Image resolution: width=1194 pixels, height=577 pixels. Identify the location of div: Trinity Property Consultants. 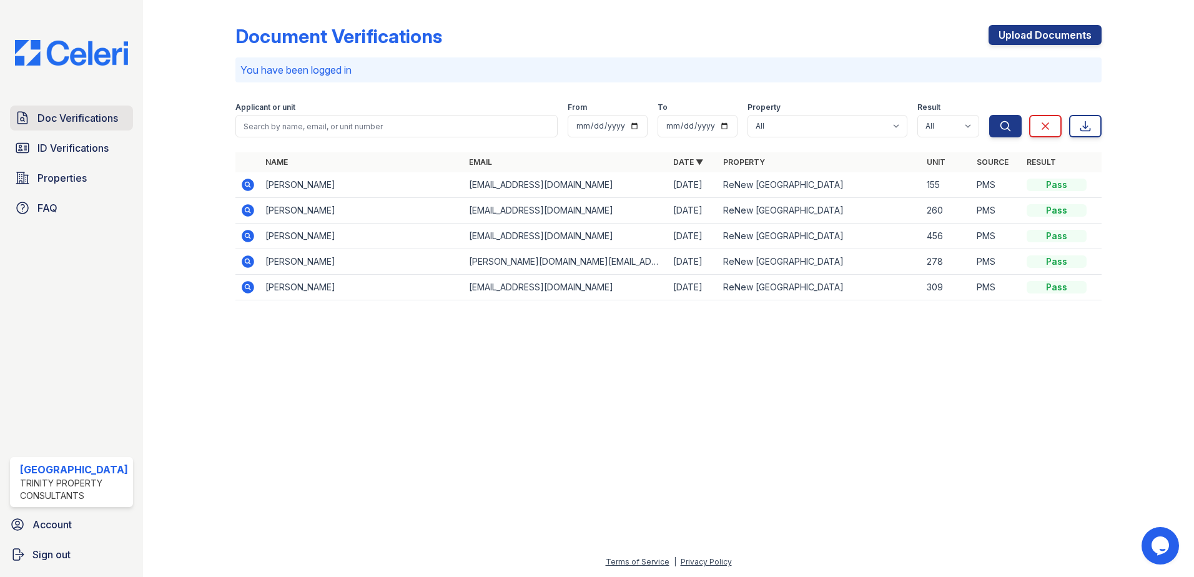
(74, 489).